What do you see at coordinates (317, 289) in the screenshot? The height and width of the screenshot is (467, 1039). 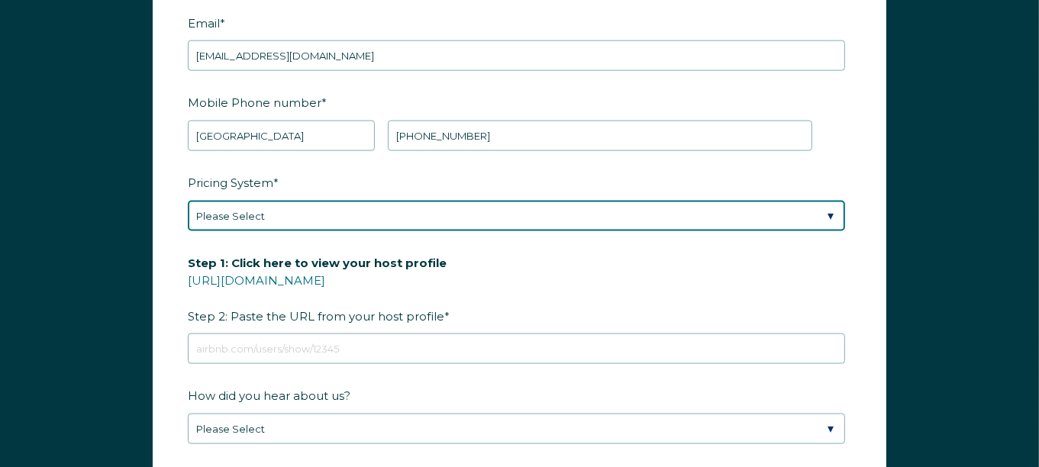 I see `span: Step 2: Paste the URL from your host profile` at bounding box center [317, 289].